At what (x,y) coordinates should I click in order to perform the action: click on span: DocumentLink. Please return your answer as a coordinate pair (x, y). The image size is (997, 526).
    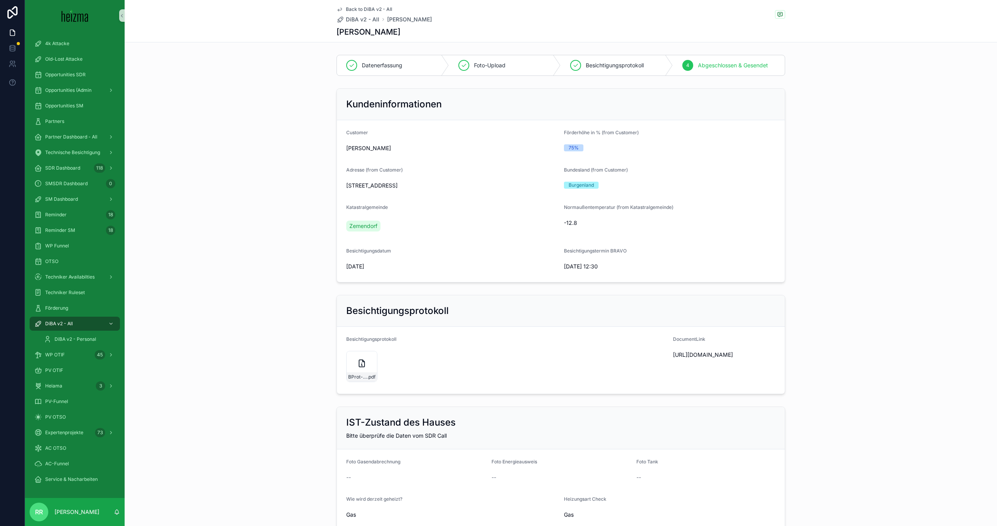
    Looking at the image, I should click on (689, 339).